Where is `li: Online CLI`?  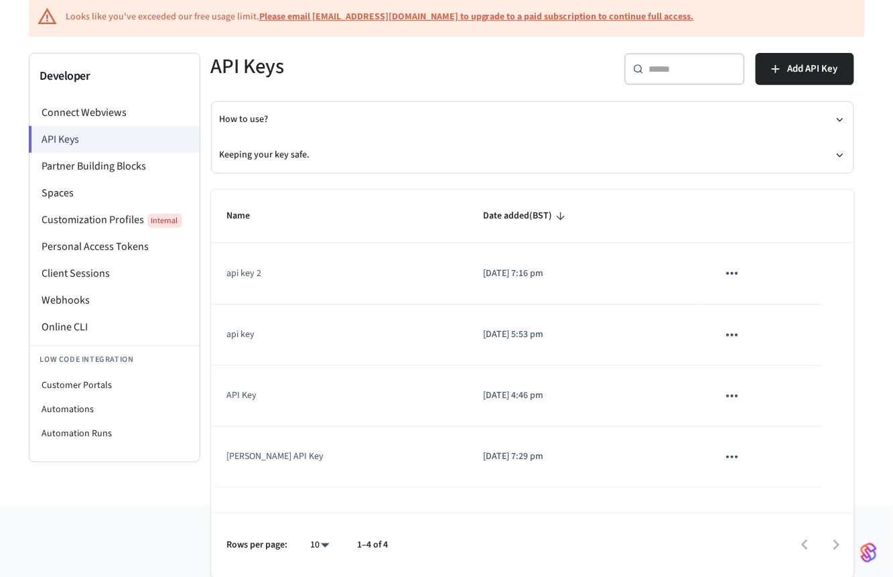
li: Online CLI is located at coordinates (115, 327).